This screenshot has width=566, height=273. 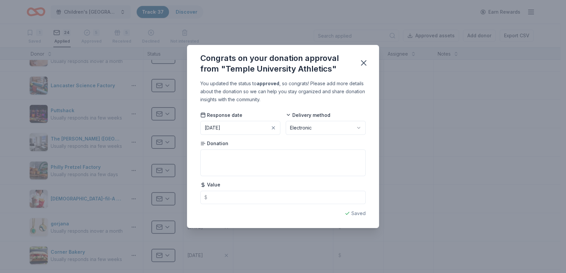 What do you see at coordinates (276, 64) in the screenshot?
I see `div: Congrats on your donation approval from "Temple University Athletics"` at bounding box center [276, 64].